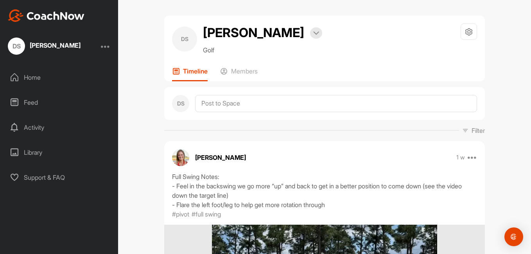 This screenshot has width=531, height=254. Describe the element at coordinates (181, 214) in the screenshot. I see `p: #pivot` at that location.